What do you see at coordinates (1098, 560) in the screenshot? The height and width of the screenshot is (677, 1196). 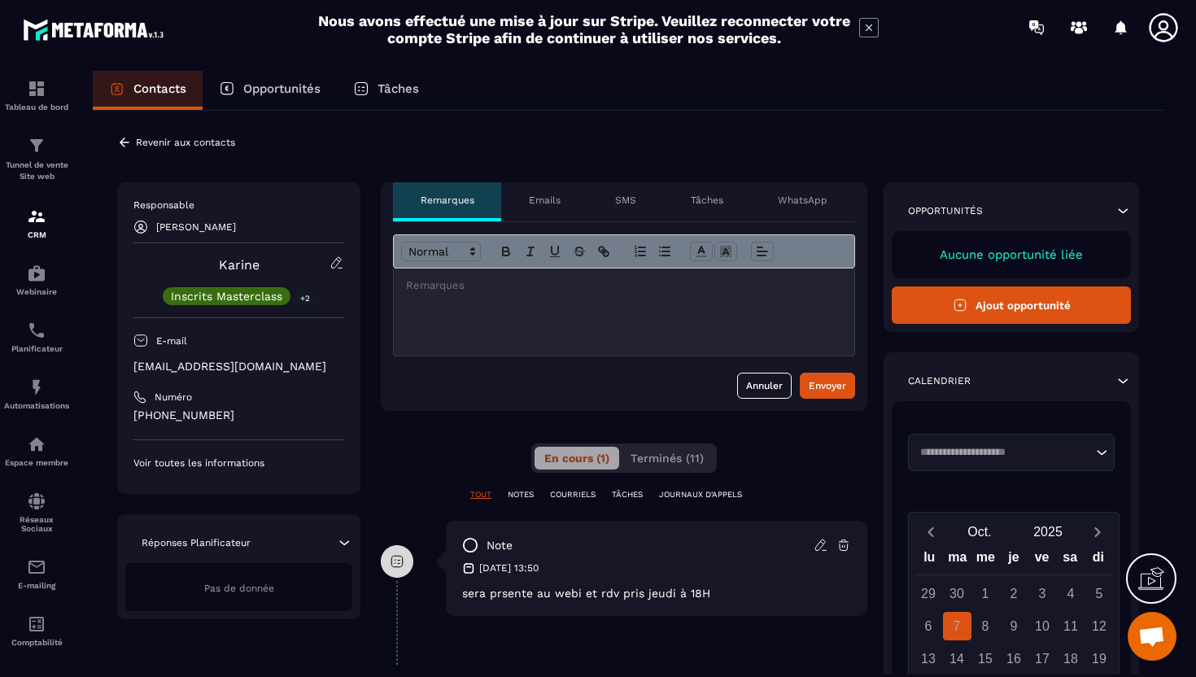 I see `div: di` at bounding box center [1098, 560].